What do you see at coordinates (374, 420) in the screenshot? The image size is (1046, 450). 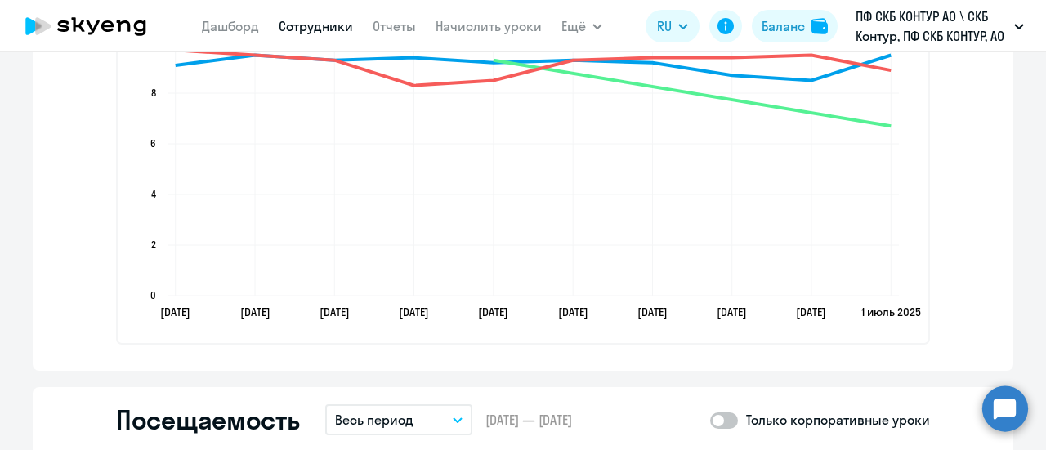 I see `p: Весь период` at bounding box center [374, 420].